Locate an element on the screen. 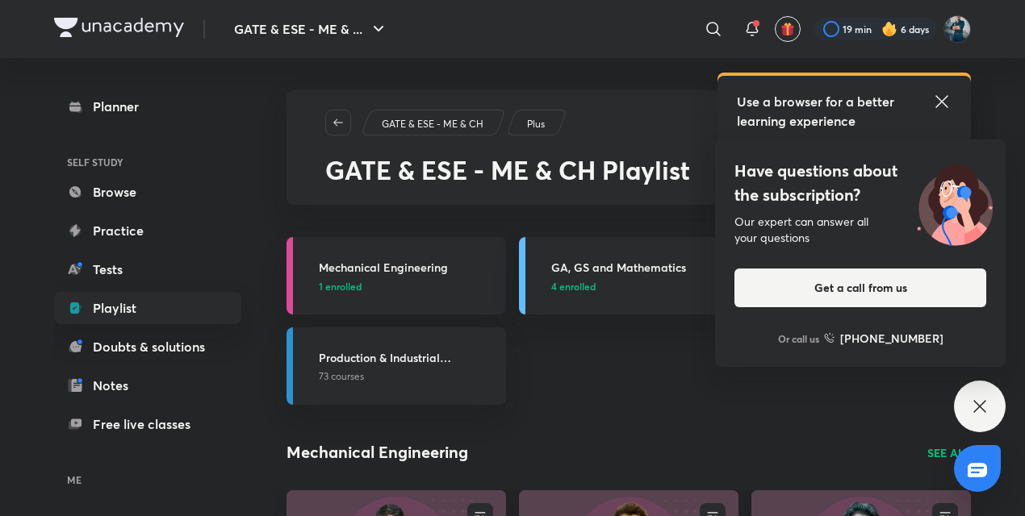 The height and width of the screenshot is (516, 1025). a: GA, GS and Mathematics4 enrolled is located at coordinates (629, 276).